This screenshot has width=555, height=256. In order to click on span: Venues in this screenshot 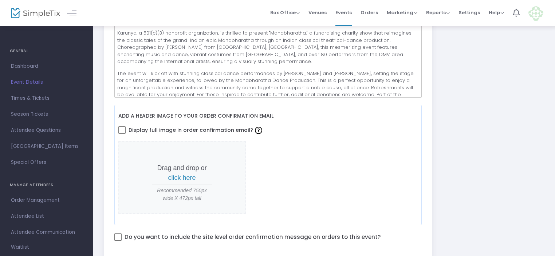, I will do `click(318, 12)`.